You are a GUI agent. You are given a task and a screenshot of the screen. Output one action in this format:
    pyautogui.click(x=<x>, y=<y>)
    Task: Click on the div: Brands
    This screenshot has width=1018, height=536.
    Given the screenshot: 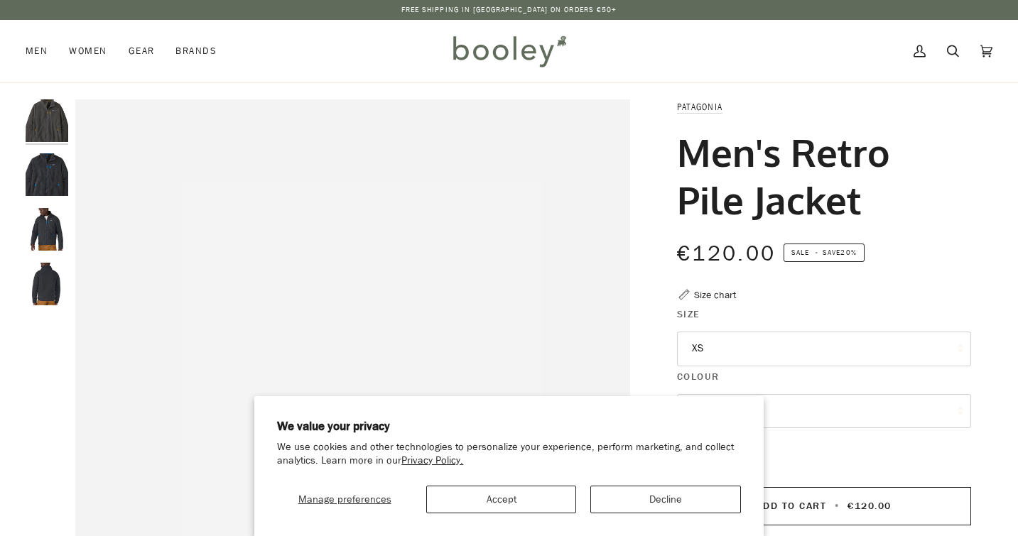 What is the action you would take?
    pyautogui.click(x=196, y=51)
    